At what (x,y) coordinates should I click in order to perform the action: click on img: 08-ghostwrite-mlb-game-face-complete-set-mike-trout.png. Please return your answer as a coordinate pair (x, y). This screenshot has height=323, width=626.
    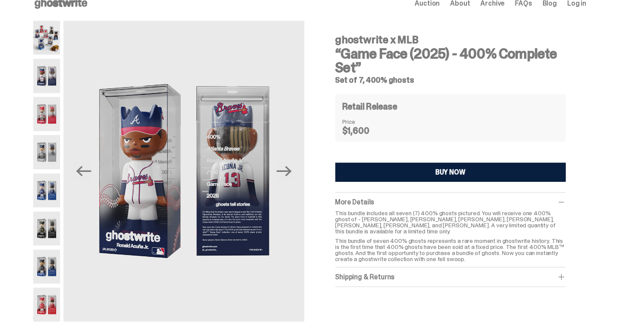
    Looking at the image, I should click on (47, 305).